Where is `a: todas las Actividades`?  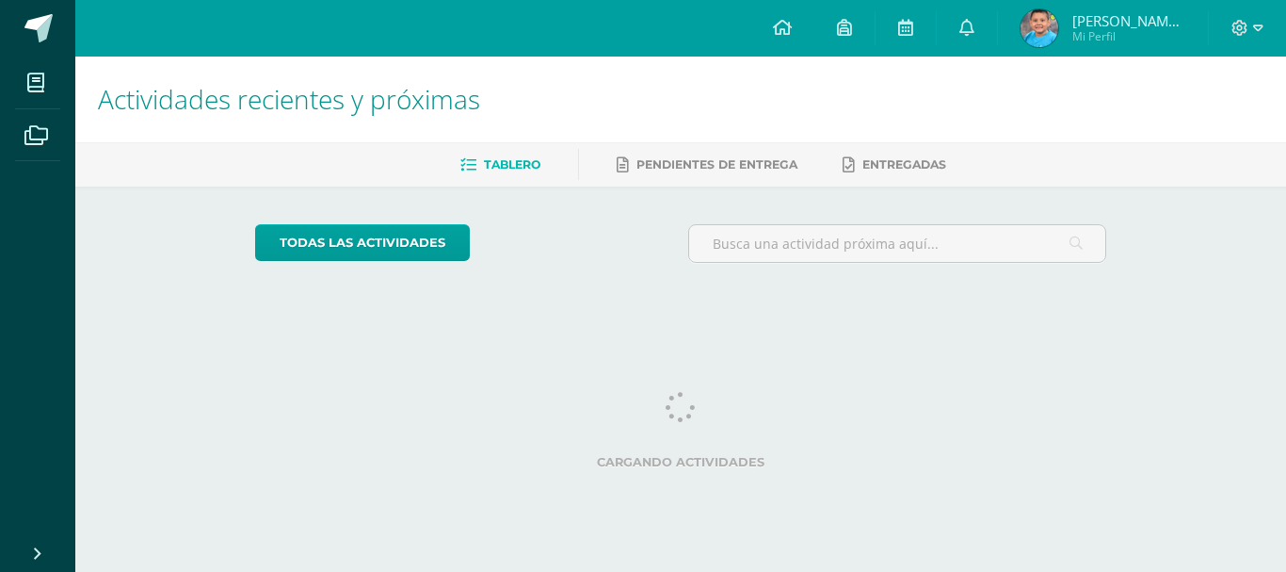
a: todas las Actividades is located at coordinates (363, 242).